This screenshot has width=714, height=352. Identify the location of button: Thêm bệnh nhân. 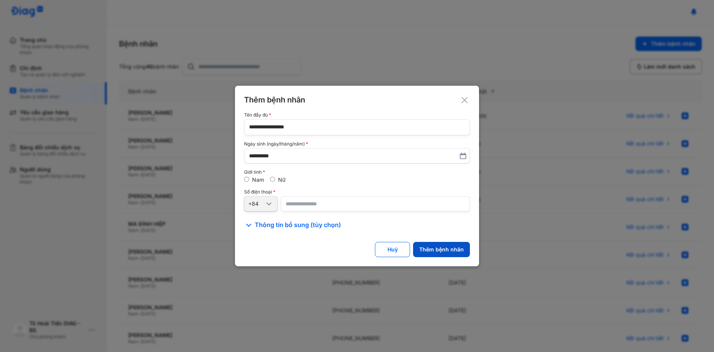
(441, 250).